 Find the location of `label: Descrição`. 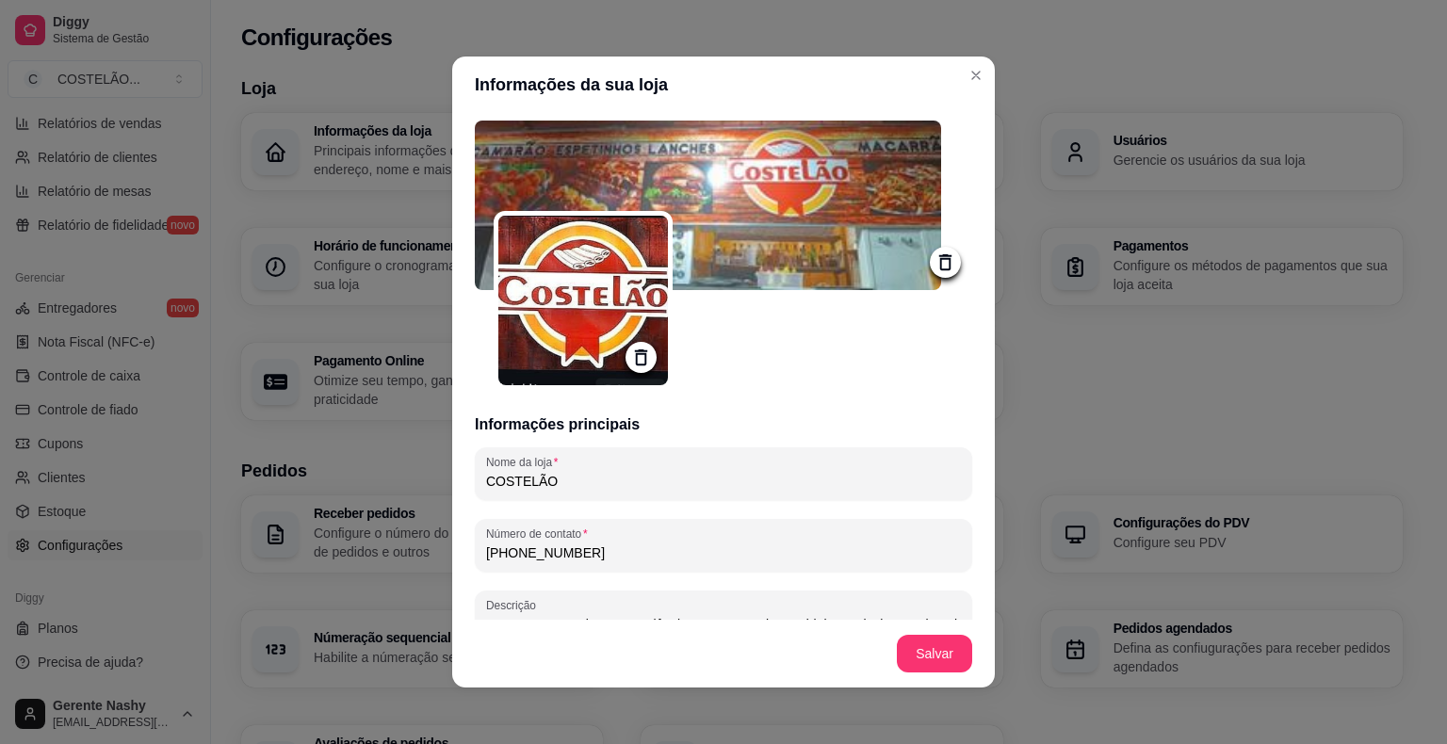

label: Descrição is located at coordinates (514, 605).